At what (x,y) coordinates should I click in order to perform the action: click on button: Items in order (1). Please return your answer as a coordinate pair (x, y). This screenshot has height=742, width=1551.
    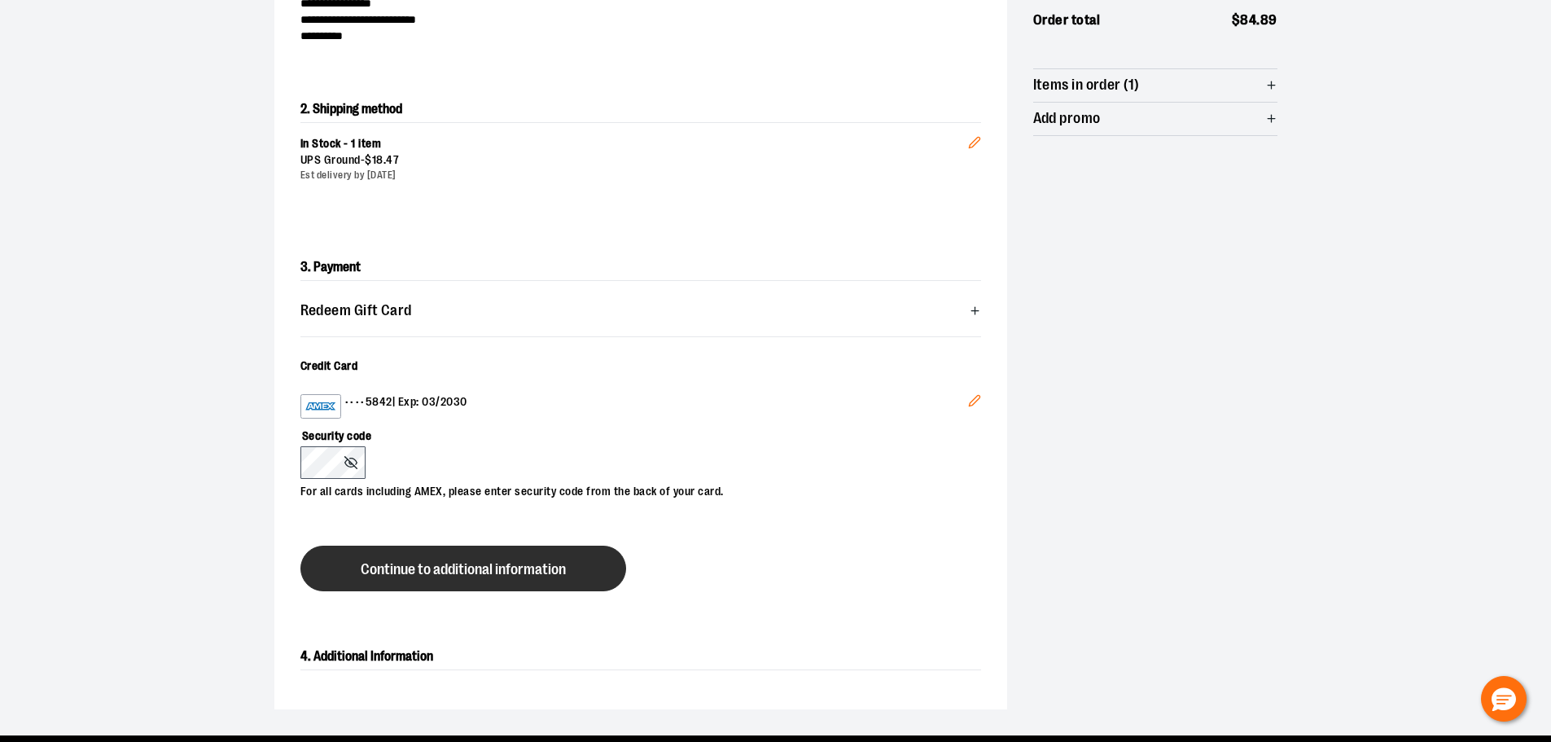
    Looking at the image, I should click on (1155, 85).